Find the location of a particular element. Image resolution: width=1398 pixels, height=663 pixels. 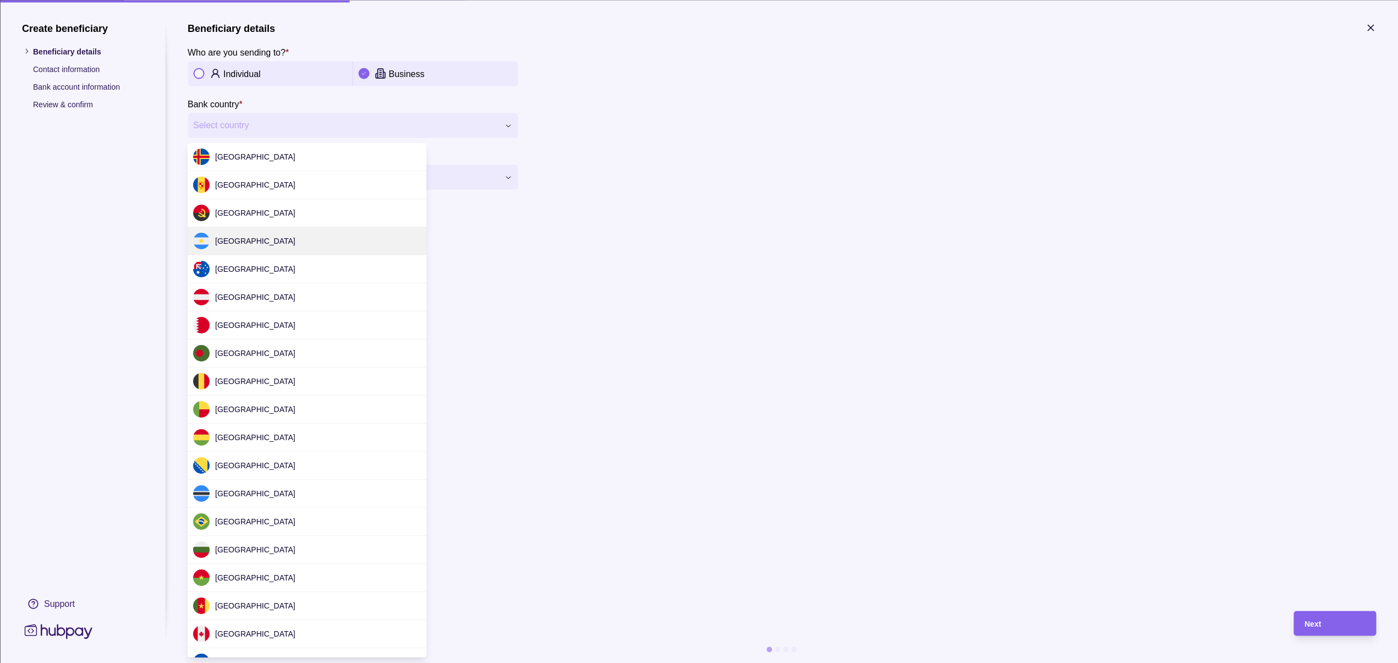

img: ba is located at coordinates (201, 465).